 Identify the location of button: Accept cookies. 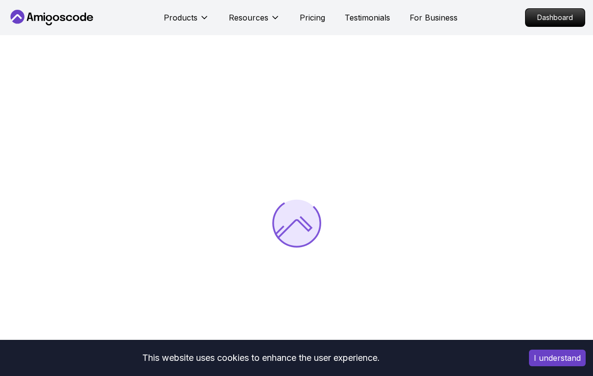
(557, 358).